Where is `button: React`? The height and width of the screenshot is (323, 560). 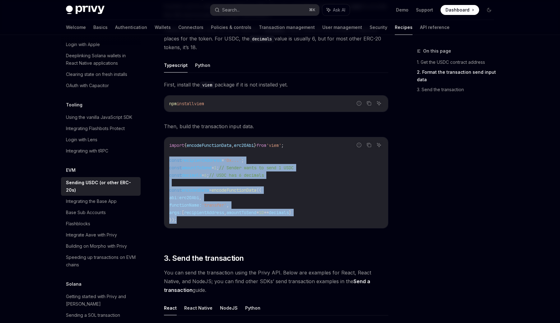
button: React is located at coordinates (170, 307).